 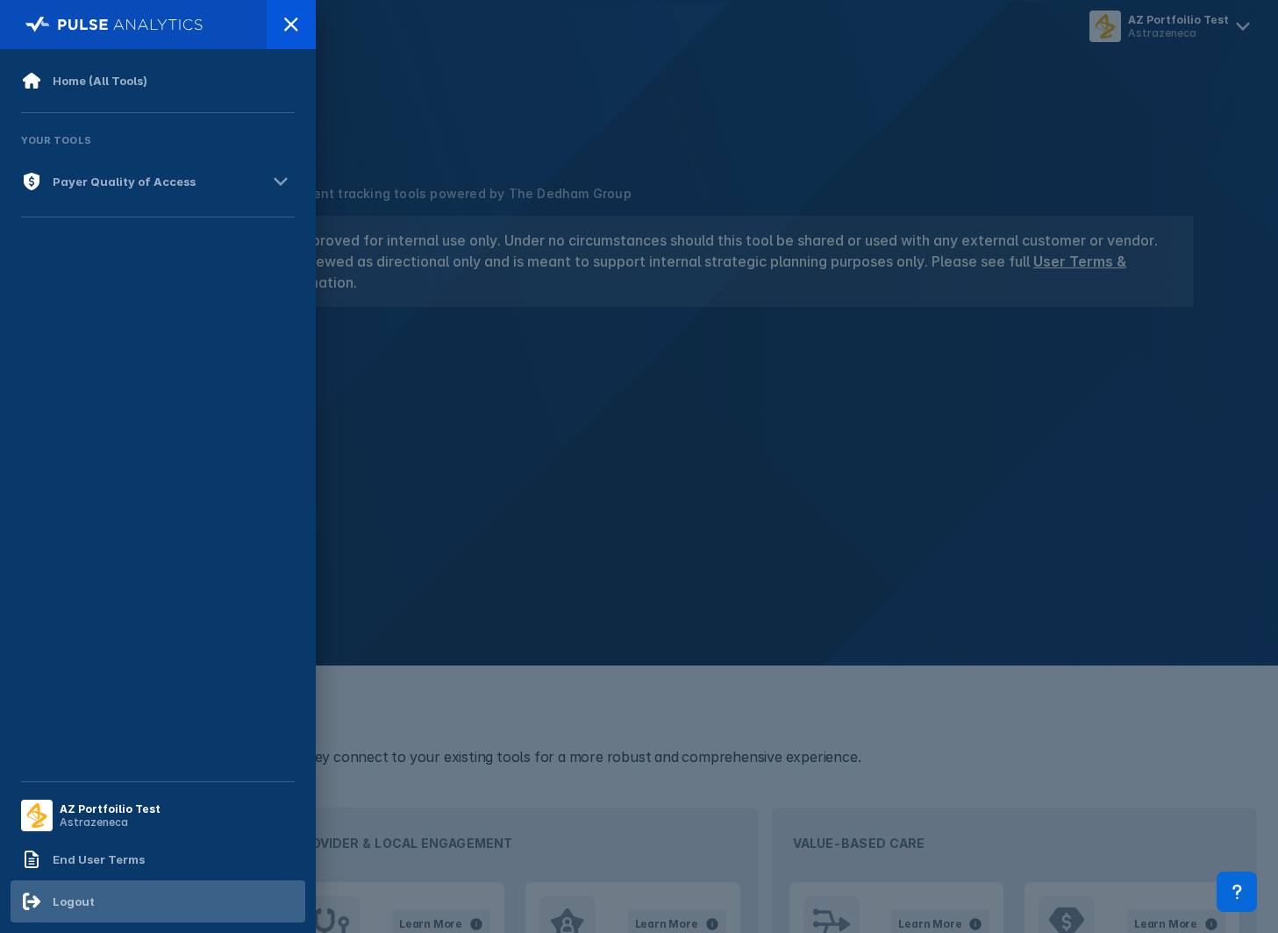 What do you see at coordinates (158, 81) in the screenshot?
I see `a: Home (All Tools)` at bounding box center [158, 81].